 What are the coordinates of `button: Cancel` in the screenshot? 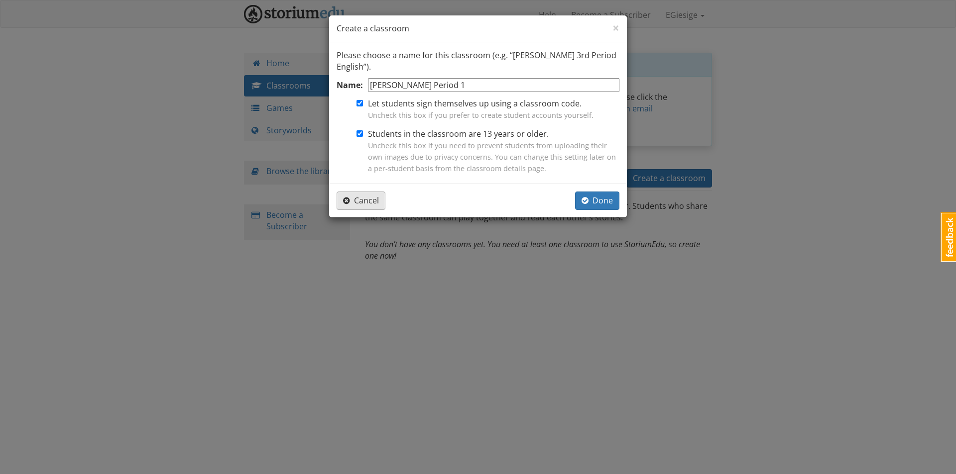 It's located at (361, 201).